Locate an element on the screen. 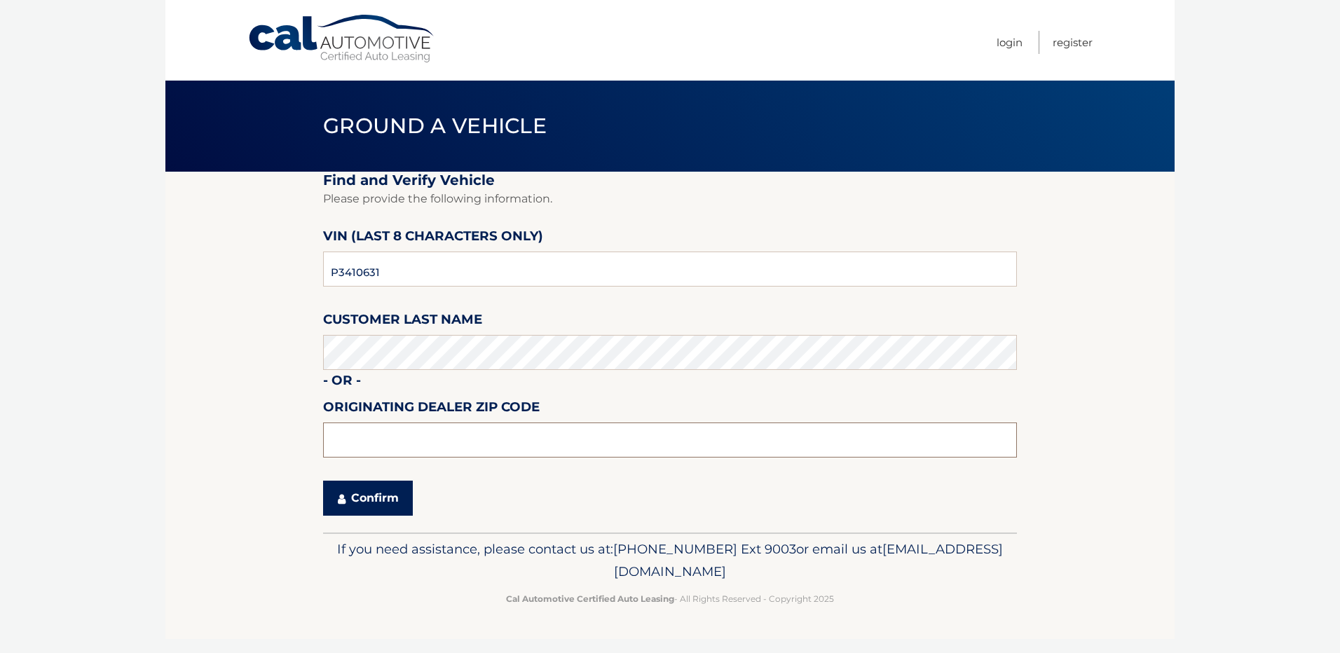 This screenshot has height=653, width=1340. strong: Cal Automotive Certified Auto Leasing is located at coordinates (590, 598).